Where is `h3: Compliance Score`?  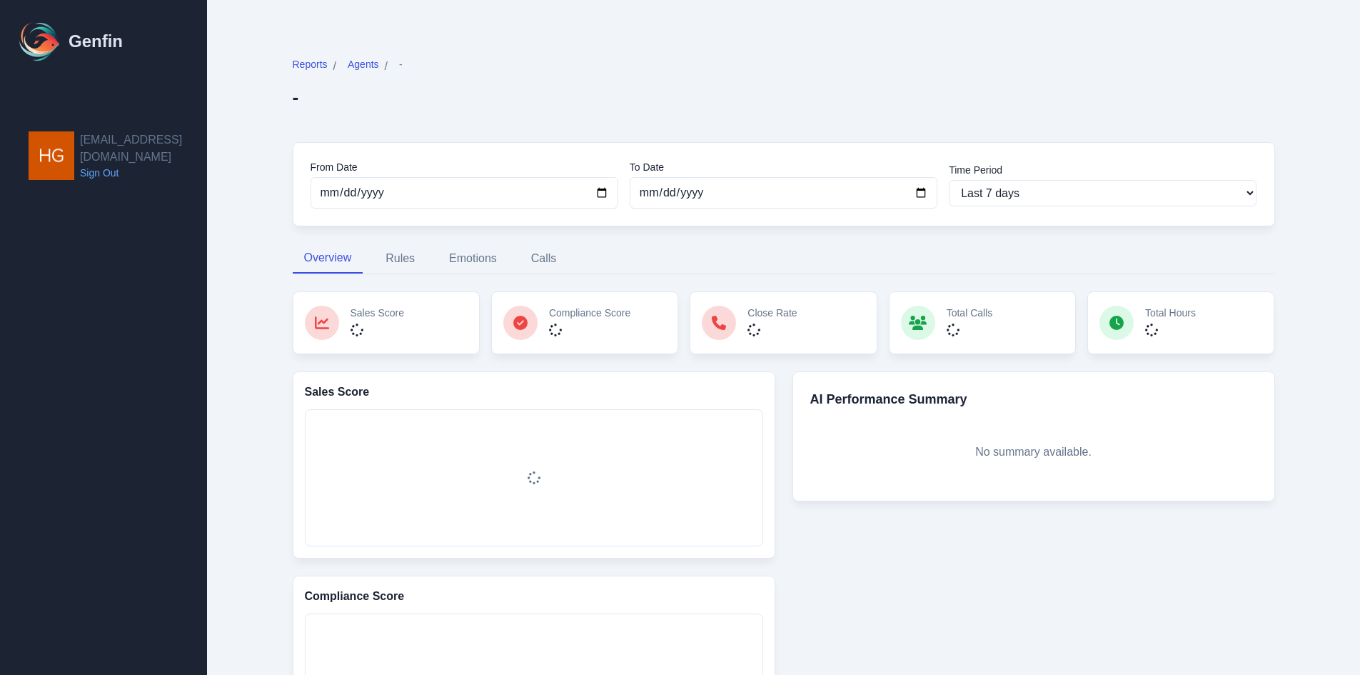
h3: Compliance Score is located at coordinates (534, 596).